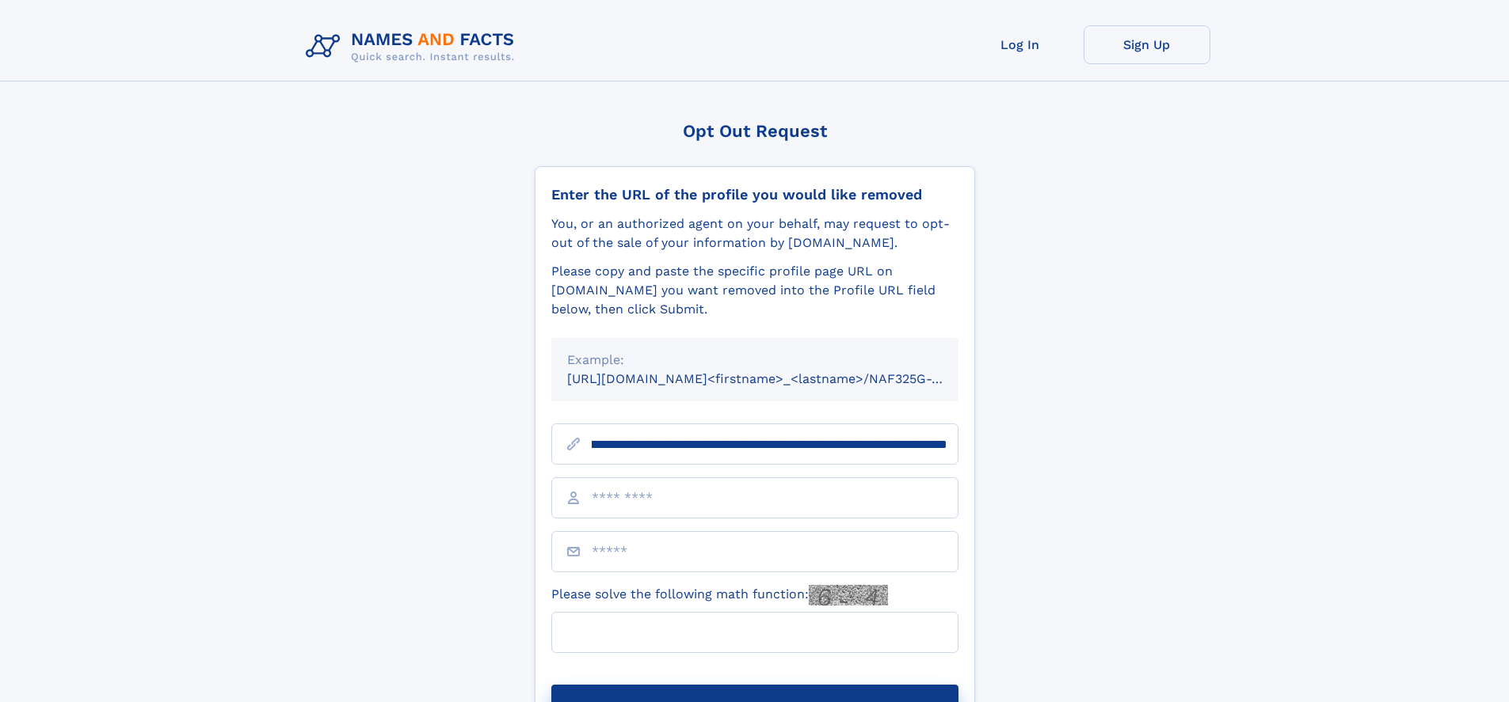  Describe the element at coordinates (755, 131) in the screenshot. I see `div: Opt Out Request` at that location.